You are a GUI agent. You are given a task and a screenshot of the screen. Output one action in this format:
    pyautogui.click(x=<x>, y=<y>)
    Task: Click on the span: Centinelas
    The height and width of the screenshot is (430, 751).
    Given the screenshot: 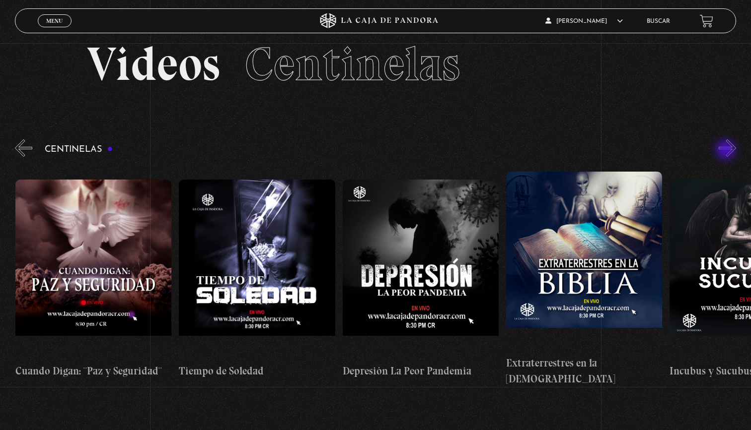 What is the action you would take?
    pyautogui.click(x=352, y=64)
    